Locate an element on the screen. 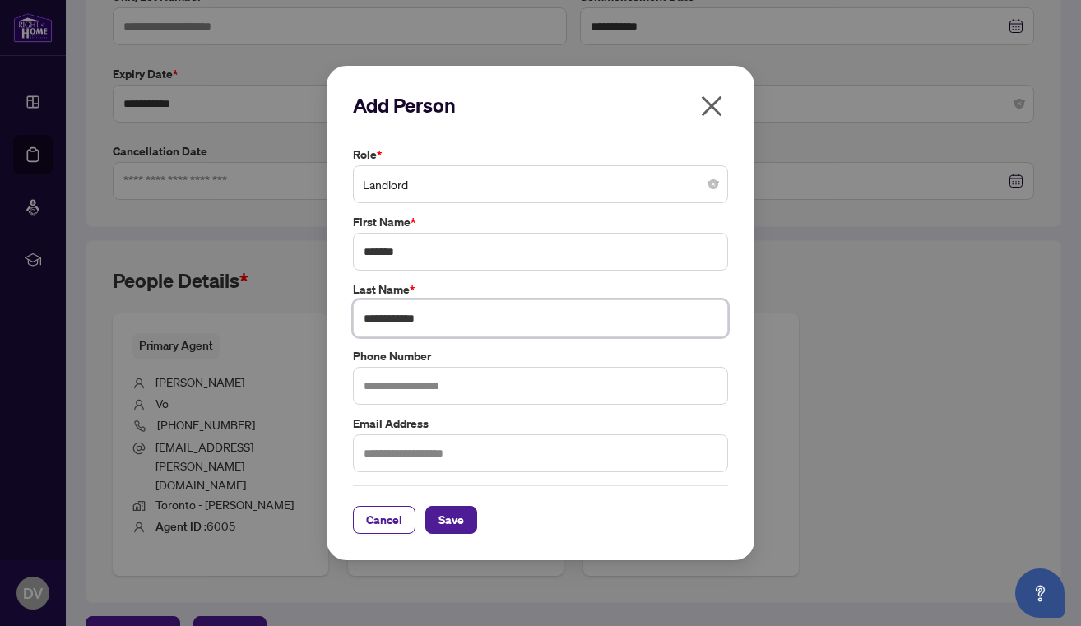  label: Phone Number is located at coordinates (540, 356).